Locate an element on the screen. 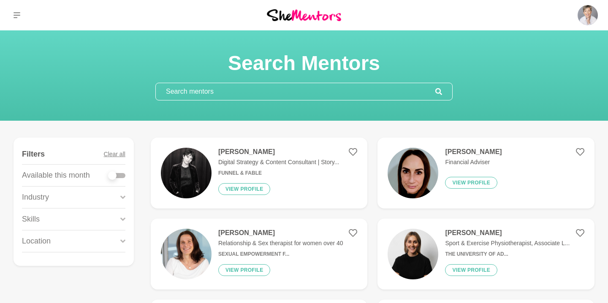  h6: Funnel & Fable is located at coordinates (279, 173).